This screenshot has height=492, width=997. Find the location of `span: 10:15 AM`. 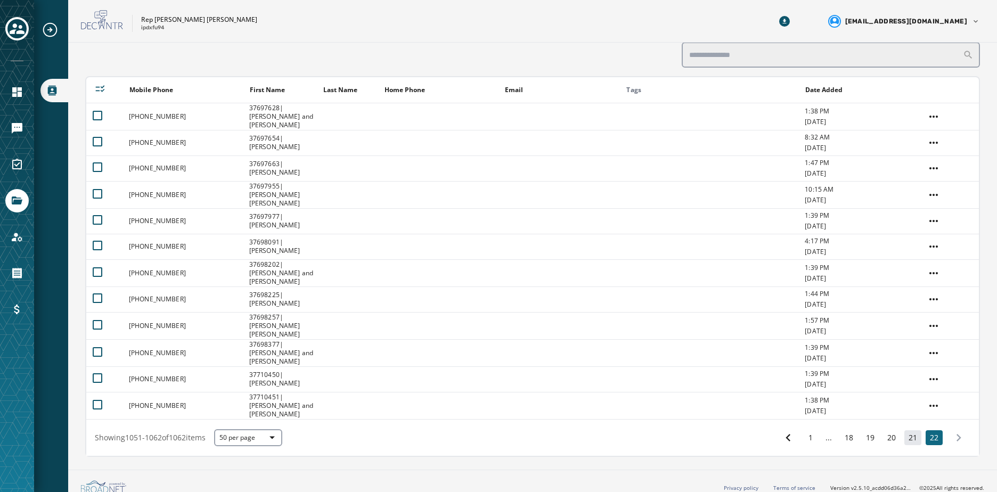

span: 10:15 AM is located at coordinates (861, 190).